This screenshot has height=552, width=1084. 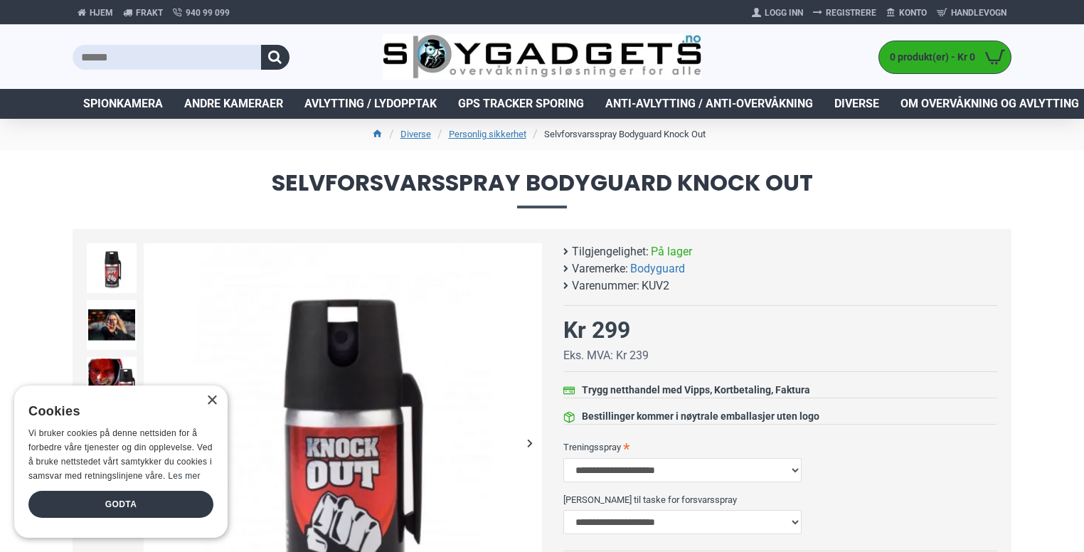 What do you see at coordinates (597, 330) in the screenshot?
I see `div: Kr 299` at bounding box center [597, 330].